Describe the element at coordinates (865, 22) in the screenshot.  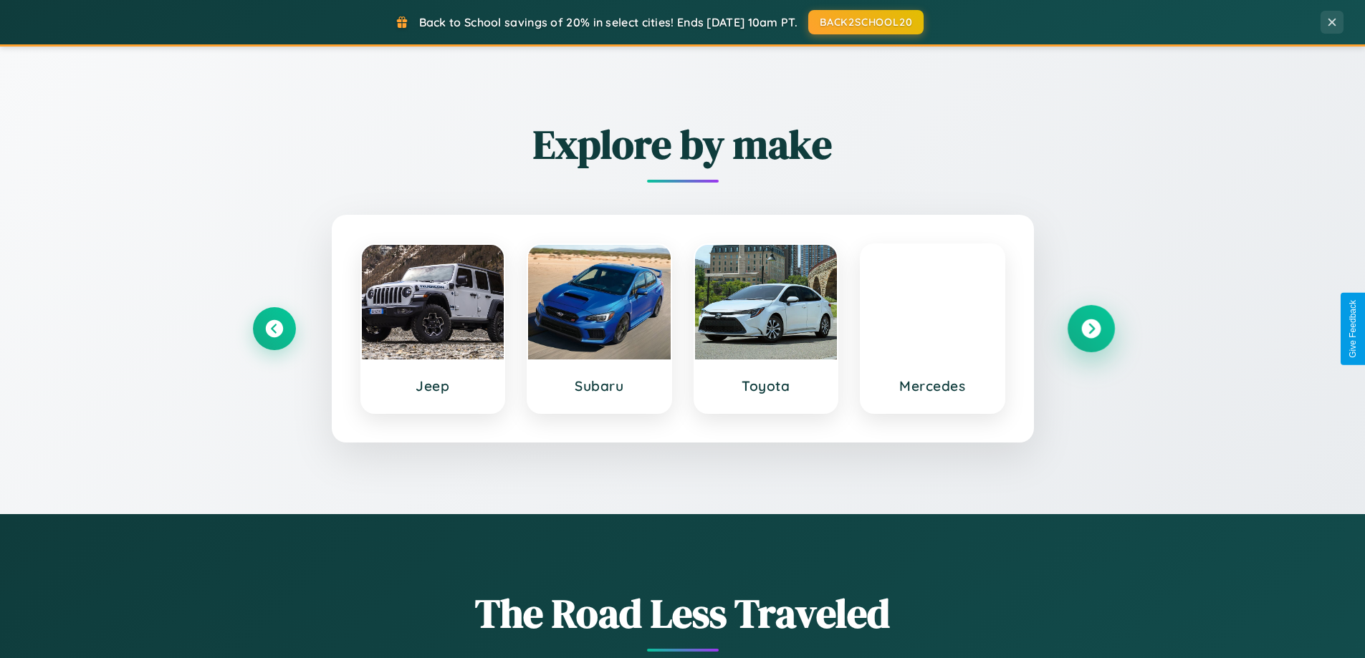
I see `button: BACK2SCHOOL20` at that location.